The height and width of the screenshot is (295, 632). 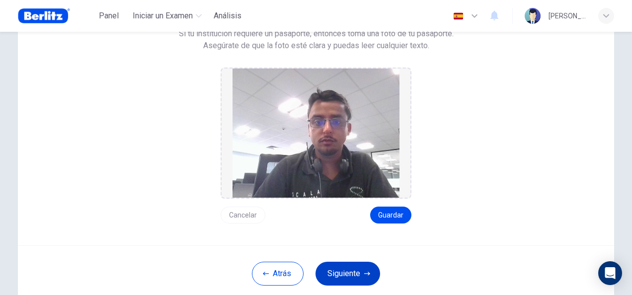 What do you see at coordinates (243, 215) in the screenshot?
I see `button: Cancelar` at bounding box center [243, 215].